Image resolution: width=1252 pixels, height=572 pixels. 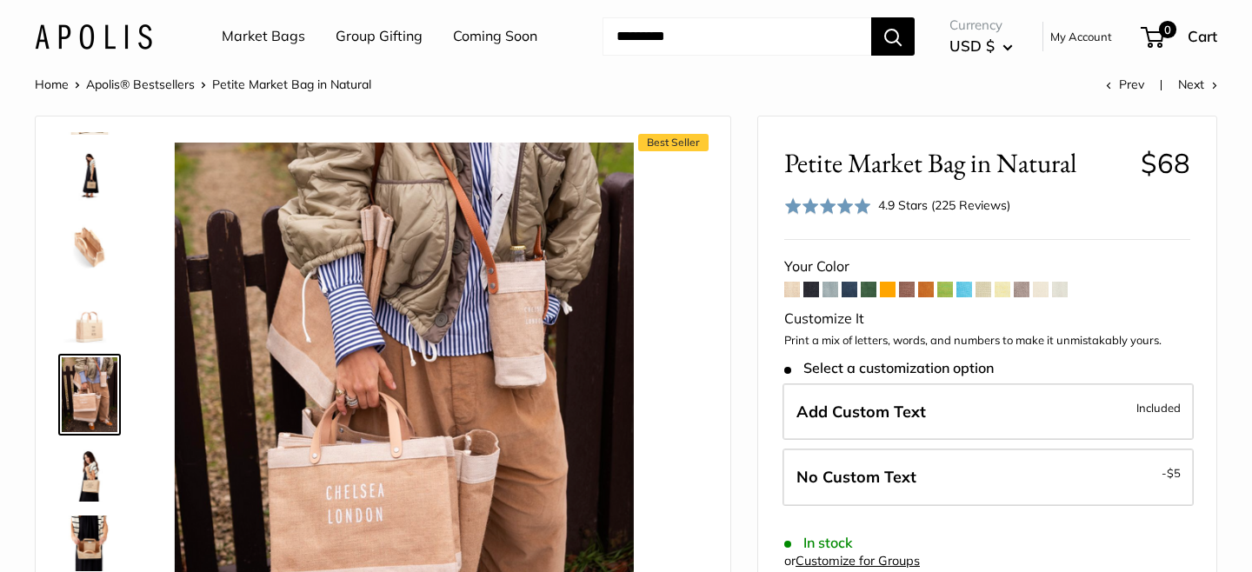 I want to click on input: Search..., so click(x=736, y=37).